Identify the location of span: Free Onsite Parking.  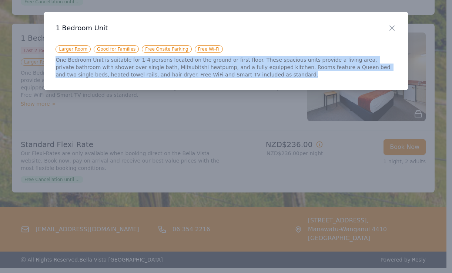
(166, 49).